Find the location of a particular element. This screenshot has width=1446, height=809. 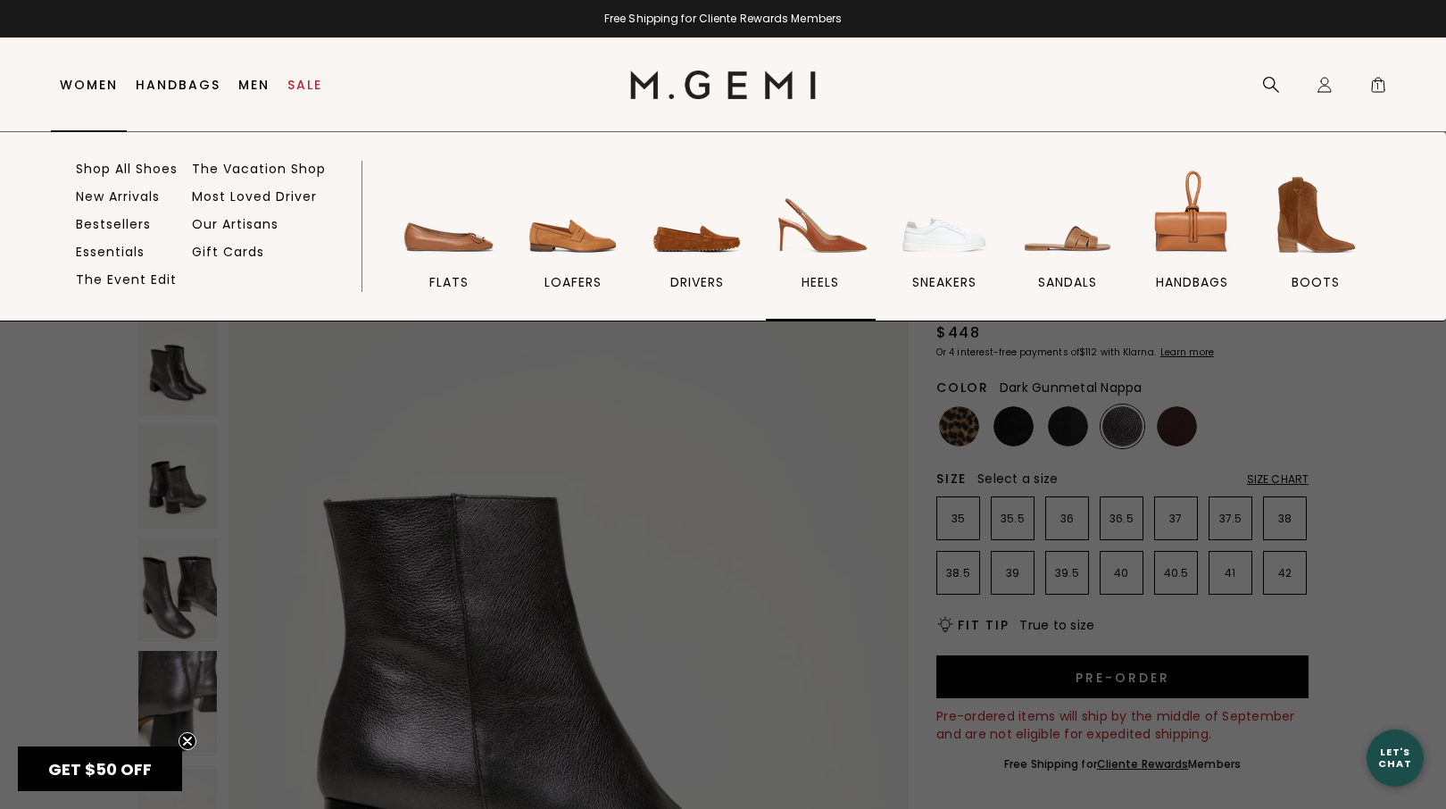

a: sneakers is located at coordinates (944, 243).